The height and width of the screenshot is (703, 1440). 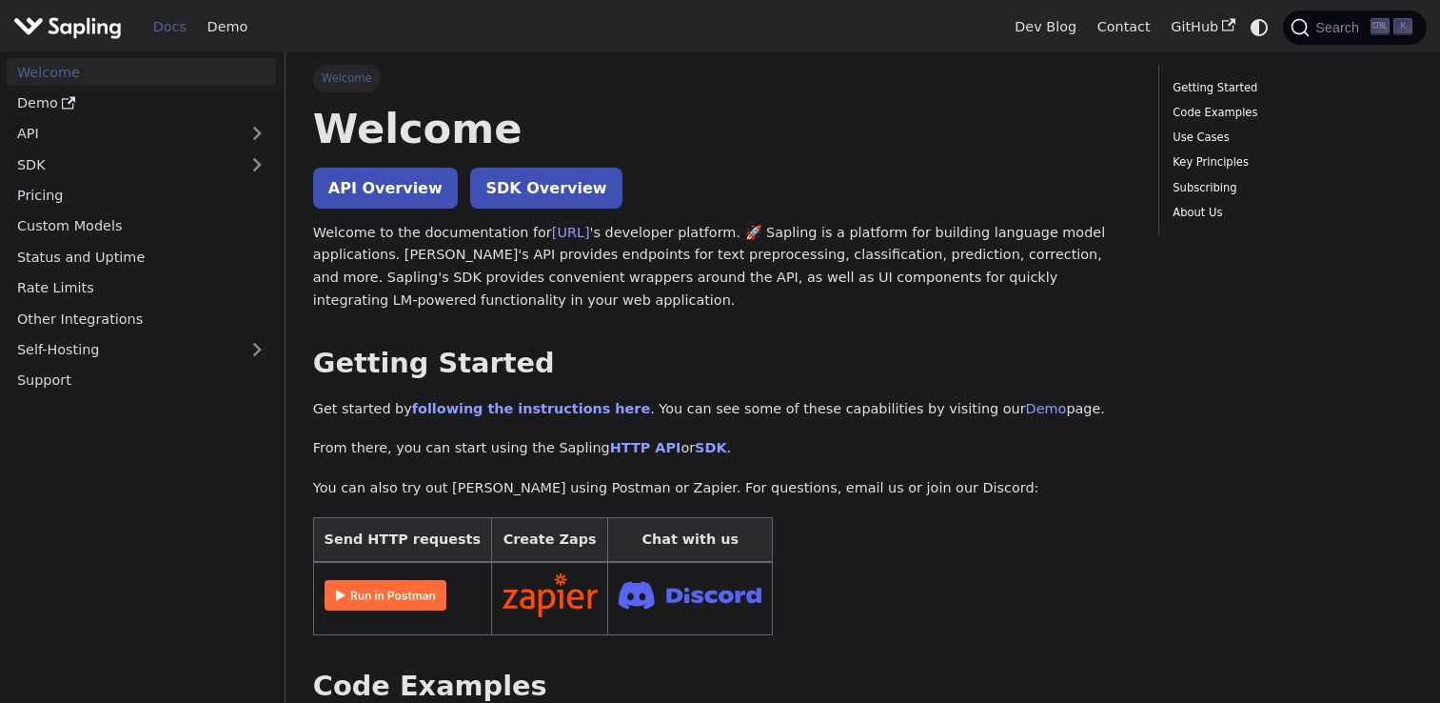 I want to click on nav: Breadcrumbs, so click(x=722, y=78).